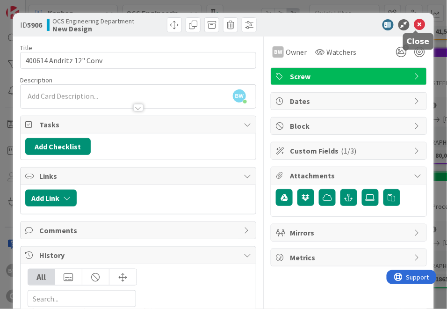 Image resolution: width=447 pixels, height=309 pixels. Describe the element at coordinates (35, 25) in the screenshot. I see `b: 5906` at that location.